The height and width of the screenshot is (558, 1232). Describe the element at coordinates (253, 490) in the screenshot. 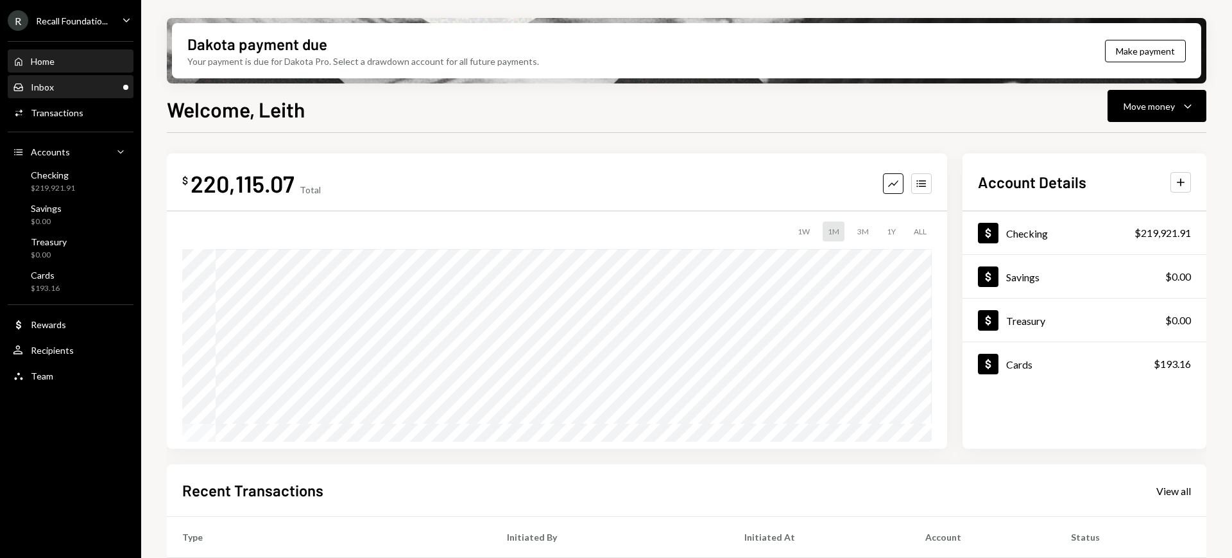

I see `h2: Recent Transactions` at that location.